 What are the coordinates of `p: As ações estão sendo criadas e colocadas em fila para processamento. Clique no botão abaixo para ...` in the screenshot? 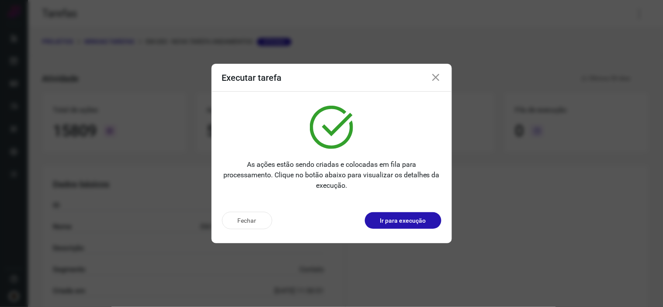 It's located at (332, 175).